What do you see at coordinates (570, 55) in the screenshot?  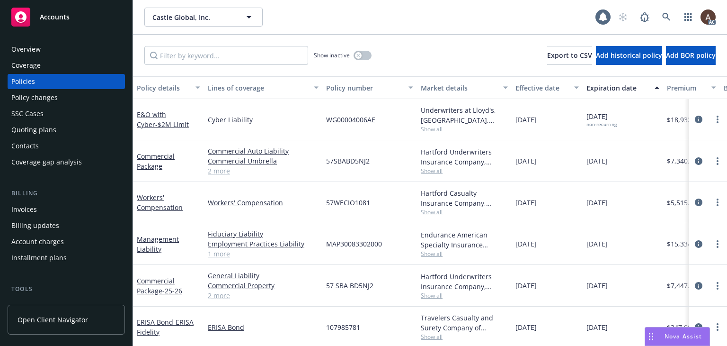 I see `span: Export to CSV` at bounding box center [570, 55].